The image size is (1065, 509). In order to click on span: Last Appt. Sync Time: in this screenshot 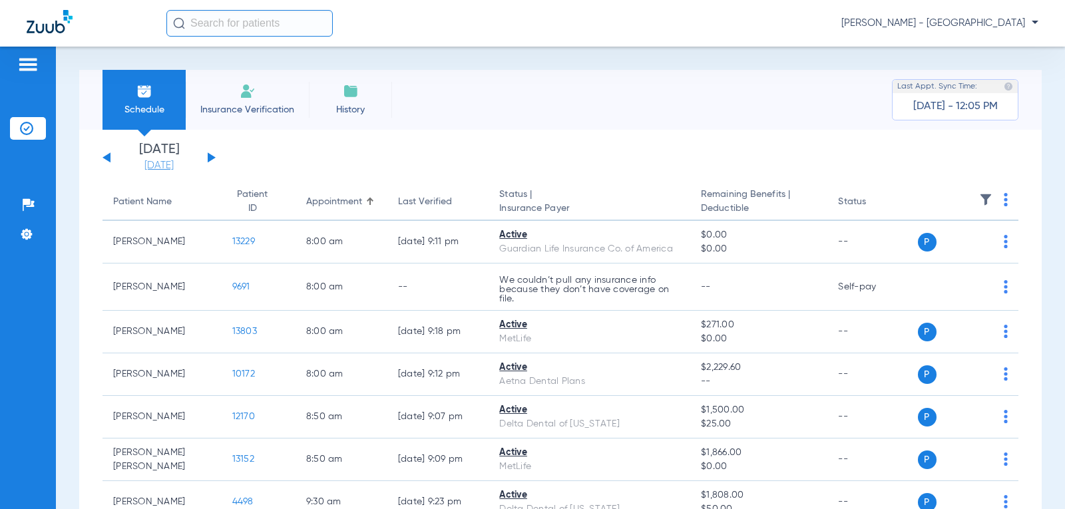, I will do `click(937, 86)`.